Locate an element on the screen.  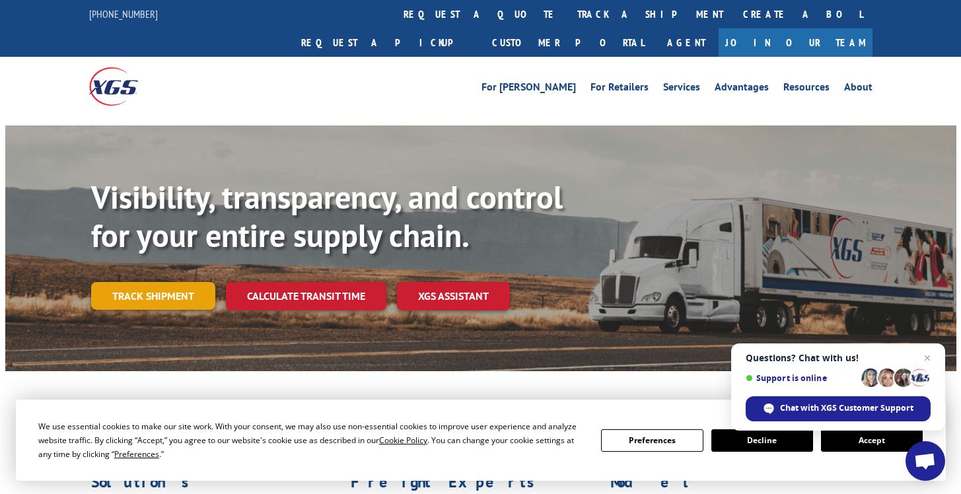
div: Chat with XGS Customer Support is located at coordinates (839, 409).